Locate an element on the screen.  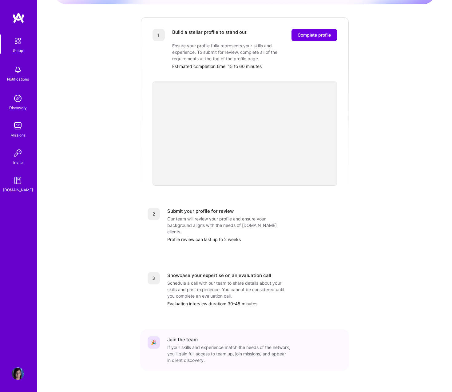
div: Setup is located at coordinates (18, 50).